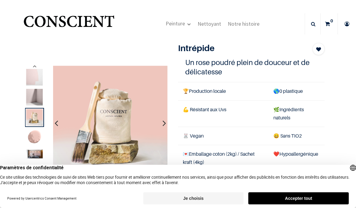 The image size is (356, 208). Describe the element at coordinates (223, 91) in the screenshot. I see `td: Production locale` at that location.